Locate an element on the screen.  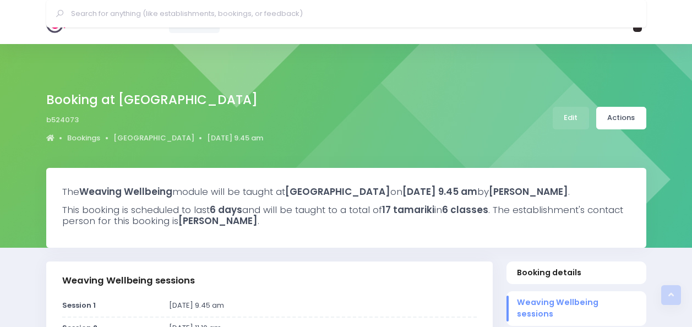
a: Bookings is located at coordinates (84, 138).